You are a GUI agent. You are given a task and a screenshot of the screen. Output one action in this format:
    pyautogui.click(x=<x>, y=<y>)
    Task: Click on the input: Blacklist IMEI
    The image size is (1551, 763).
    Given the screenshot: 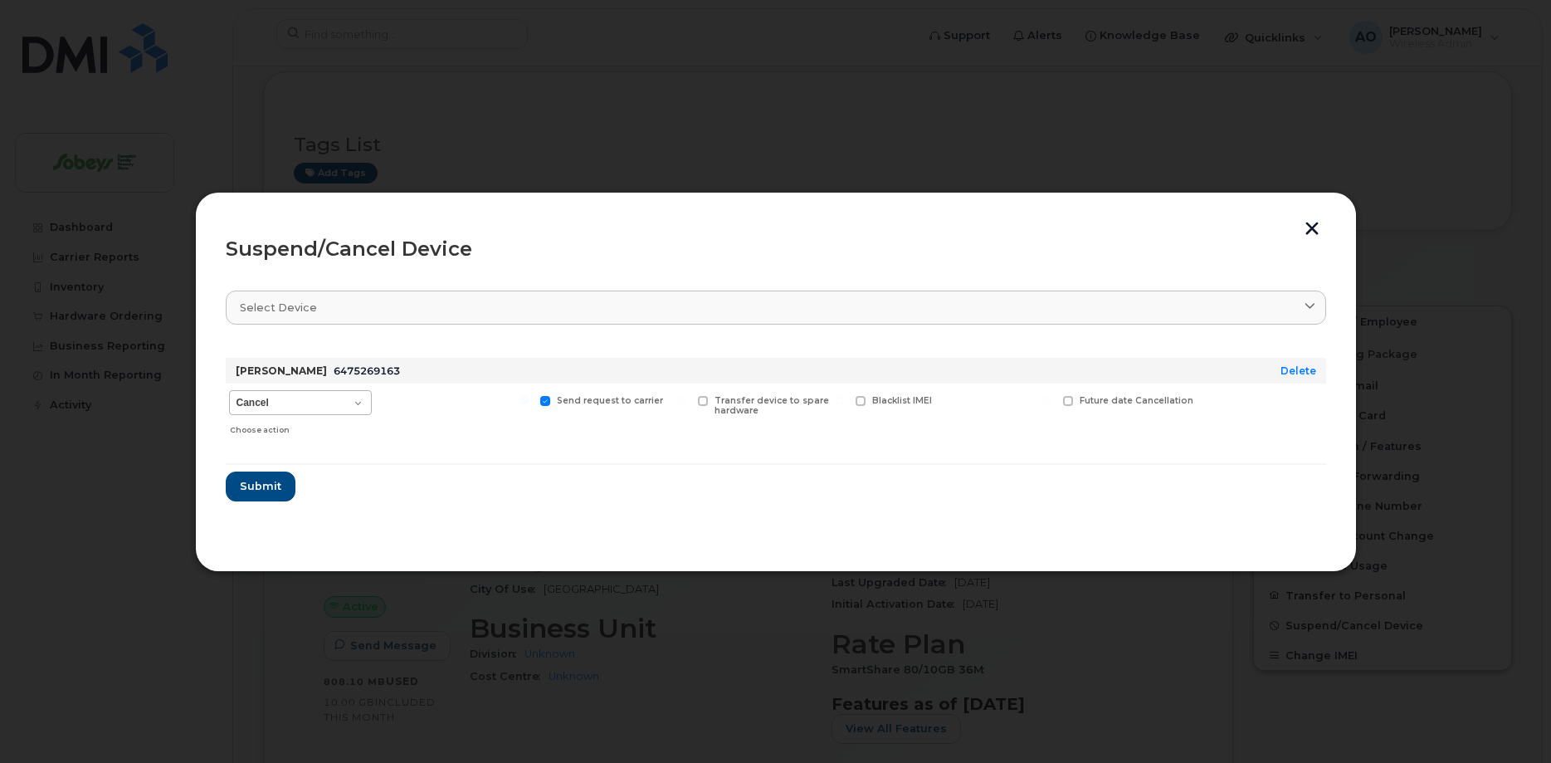 What is the action you would take?
    pyautogui.click(x=840, y=400)
    